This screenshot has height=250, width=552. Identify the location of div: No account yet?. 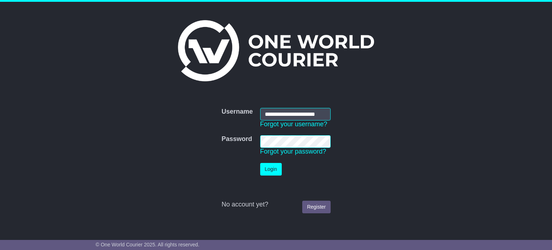
(276, 205).